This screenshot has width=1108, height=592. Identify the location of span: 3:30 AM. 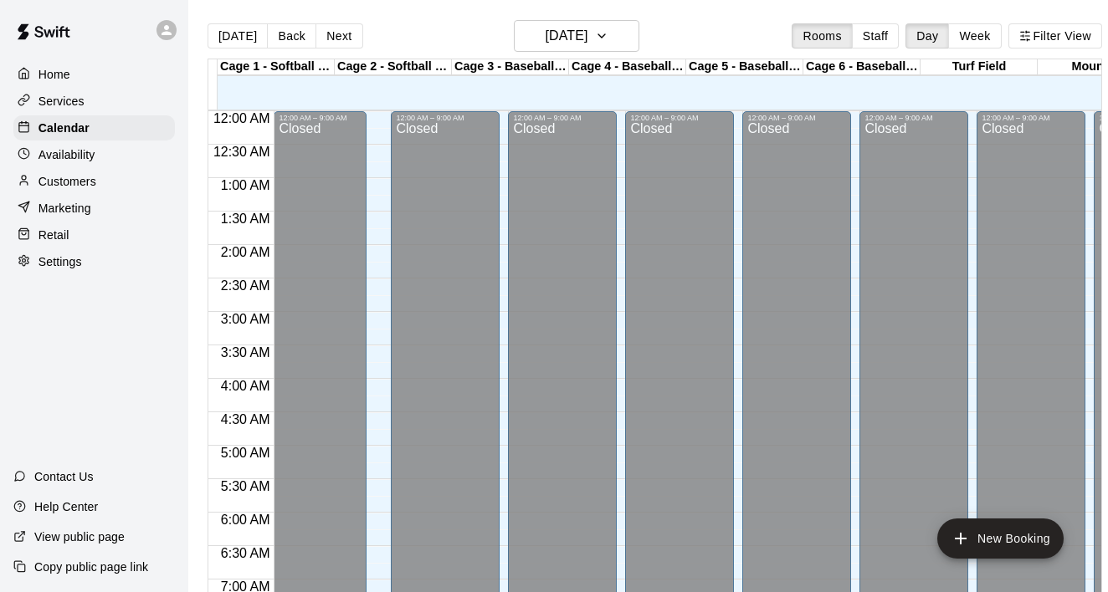
(245, 352).